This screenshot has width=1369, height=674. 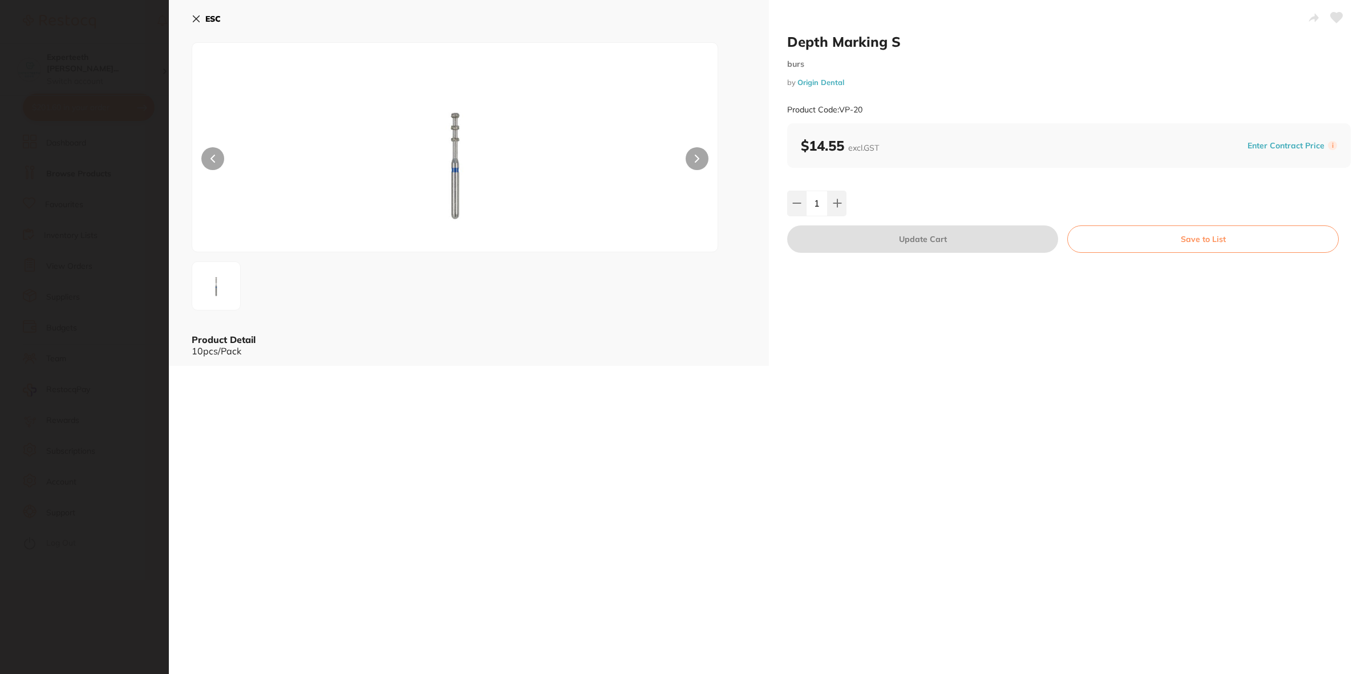 I want to click on a: Origin Dental, so click(x=821, y=82).